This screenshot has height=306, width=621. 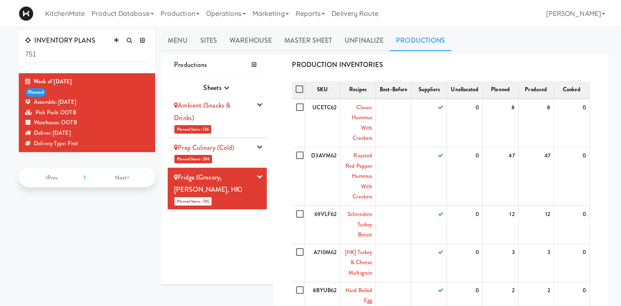 What do you see at coordinates (421, 41) in the screenshot?
I see `a: Productions` at bounding box center [421, 41].